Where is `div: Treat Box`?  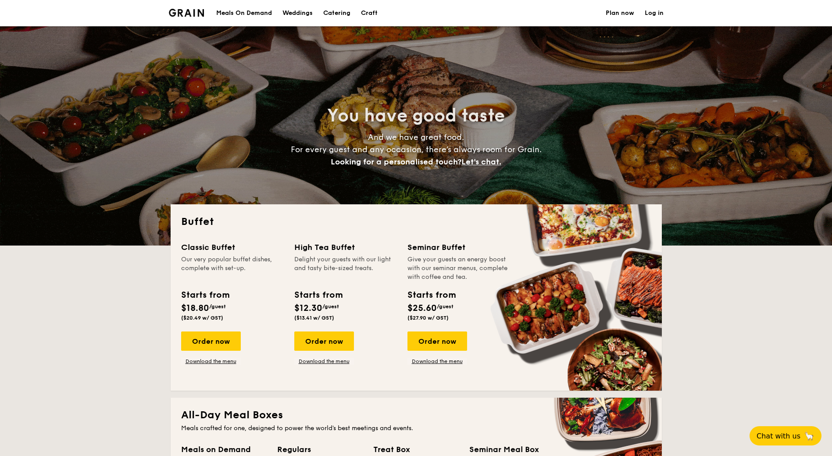
div: Treat Box is located at coordinates (416, 450).